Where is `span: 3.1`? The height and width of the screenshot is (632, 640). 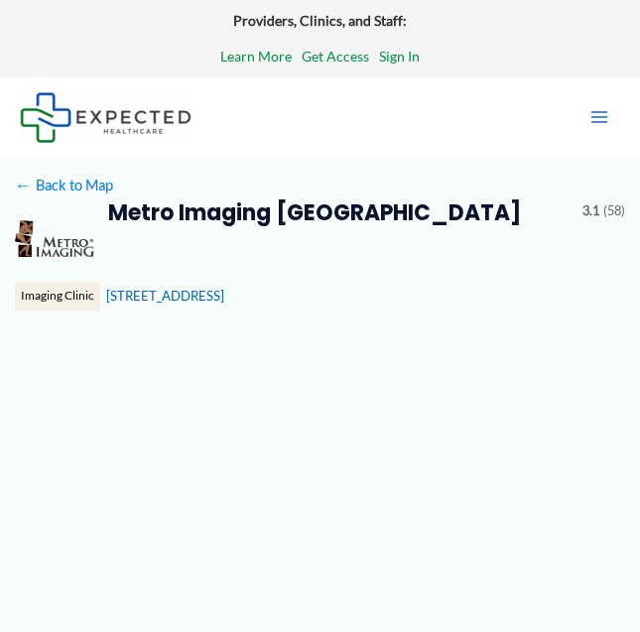 span: 3.1 is located at coordinates (591, 211).